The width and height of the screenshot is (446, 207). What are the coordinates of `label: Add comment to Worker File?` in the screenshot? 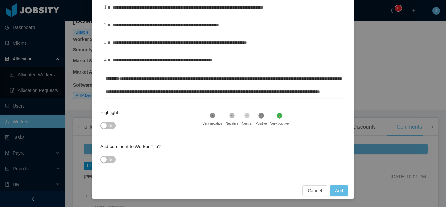 It's located at (133, 146).